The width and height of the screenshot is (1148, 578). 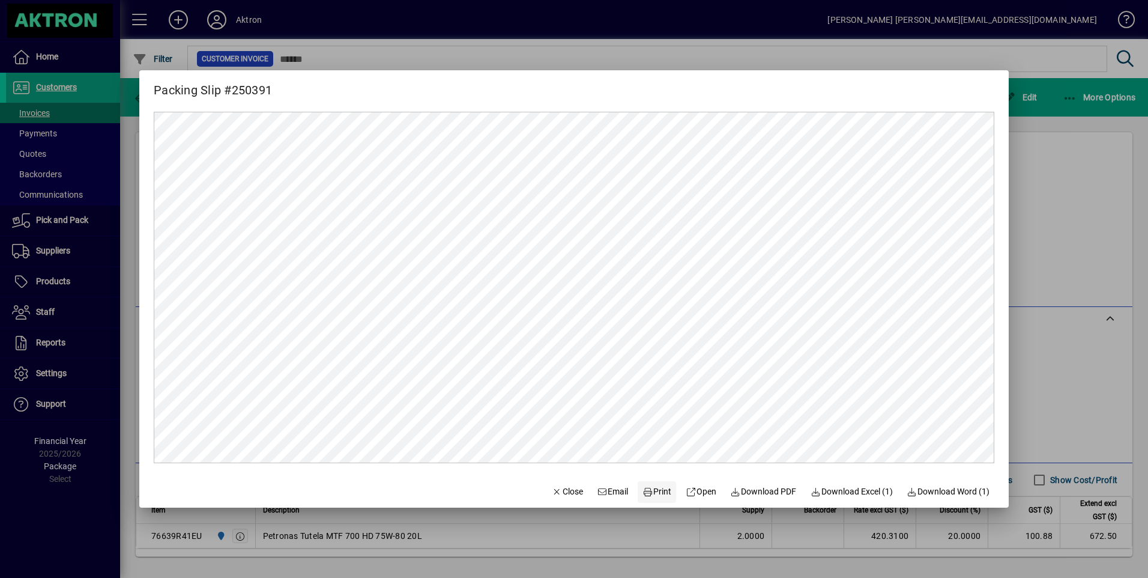 I want to click on a: Open, so click(x=701, y=492).